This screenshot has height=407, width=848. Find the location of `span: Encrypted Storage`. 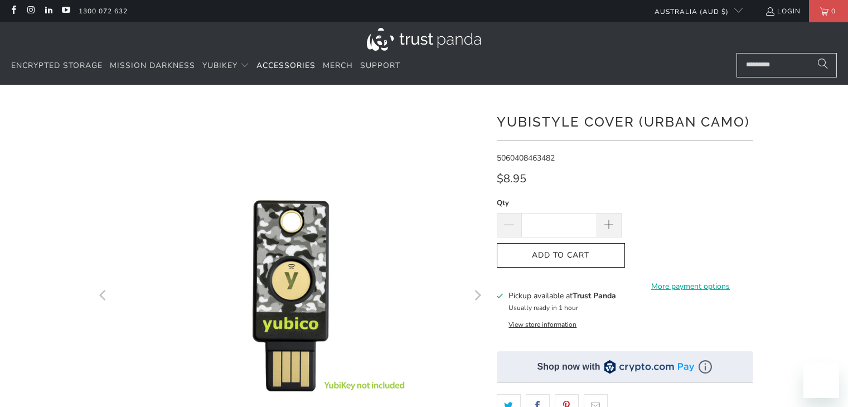

span: Encrypted Storage is located at coordinates (57, 65).